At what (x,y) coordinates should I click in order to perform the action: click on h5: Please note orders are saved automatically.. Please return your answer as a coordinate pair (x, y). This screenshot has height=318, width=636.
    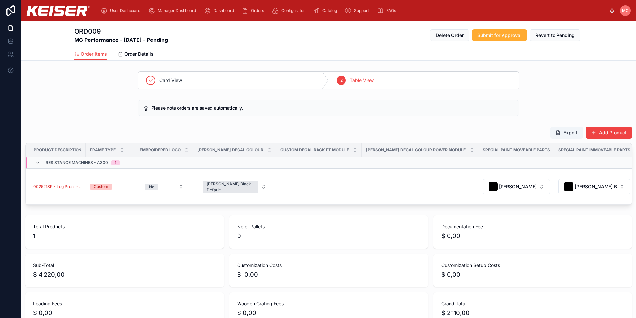
    Looking at the image, I should click on (333, 108).